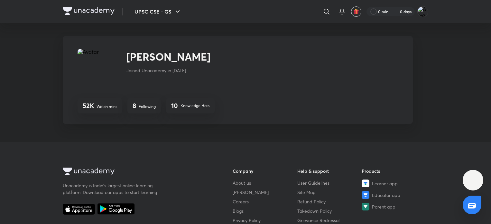  What do you see at coordinates (473, 180) in the screenshot?
I see `img: ttu` at bounding box center [473, 180].